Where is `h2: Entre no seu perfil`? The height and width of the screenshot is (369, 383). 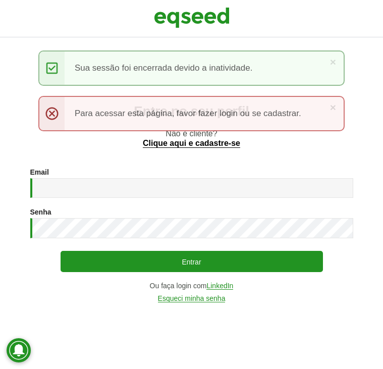
h2: Entre no seu perfil is located at coordinates (191, 111).